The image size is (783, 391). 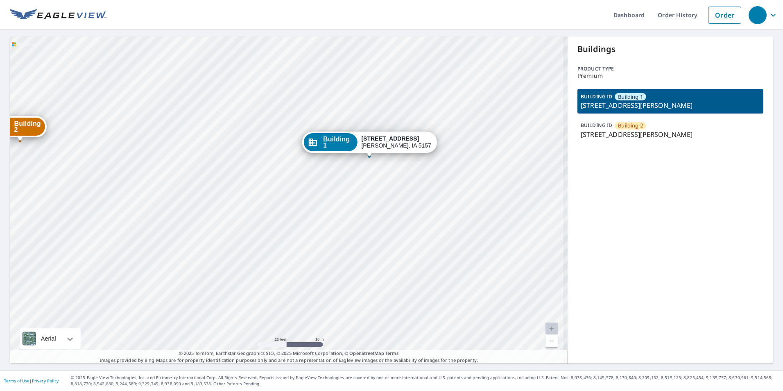 I want to click on p: Images provided by Bing Maps are for property identification purposes only and are not a represen..., so click(x=289, y=356).